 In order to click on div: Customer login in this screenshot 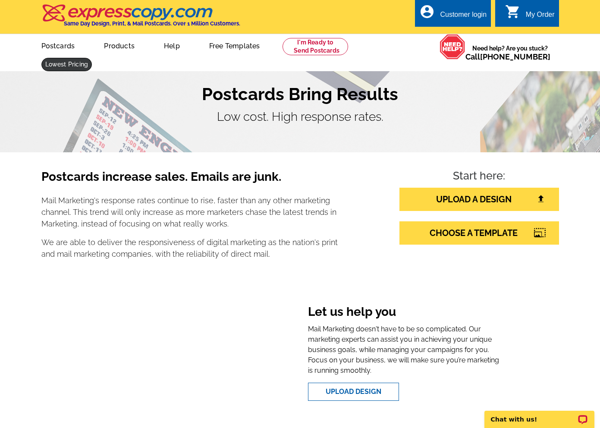, I will do `click(463, 17)`.